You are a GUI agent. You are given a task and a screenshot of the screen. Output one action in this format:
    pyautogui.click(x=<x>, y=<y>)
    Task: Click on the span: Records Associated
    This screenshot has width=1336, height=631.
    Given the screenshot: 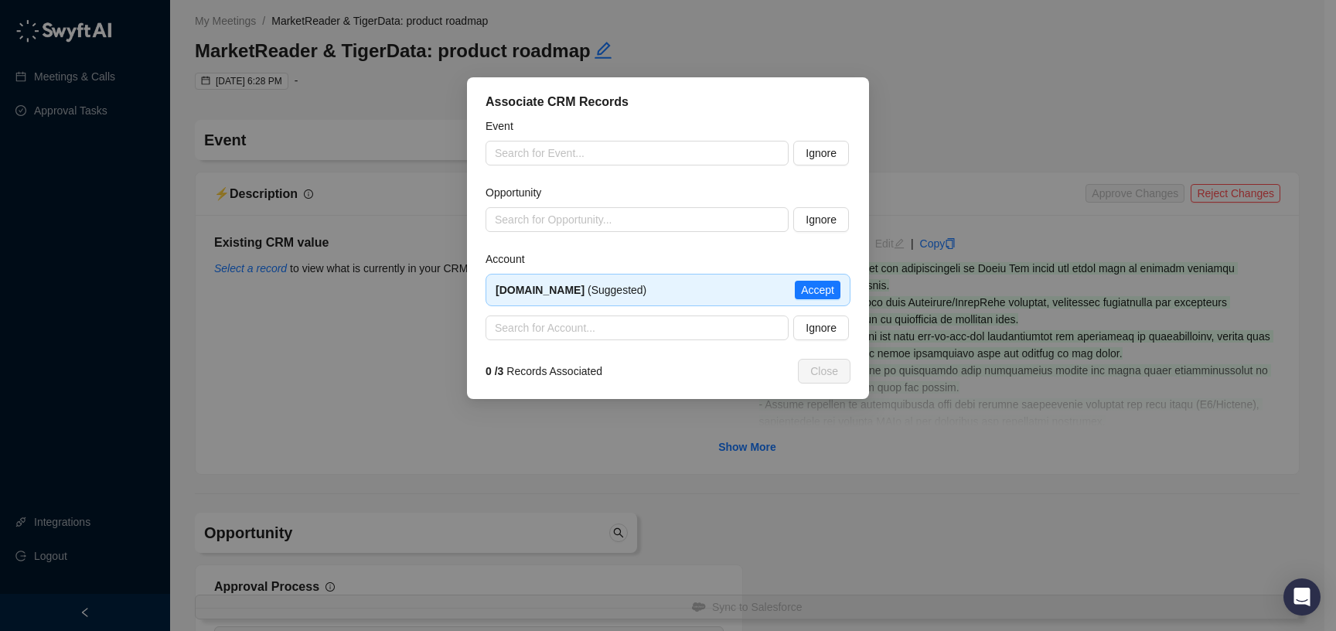 What is the action you would take?
    pyautogui.click(x=544, y=371)
    